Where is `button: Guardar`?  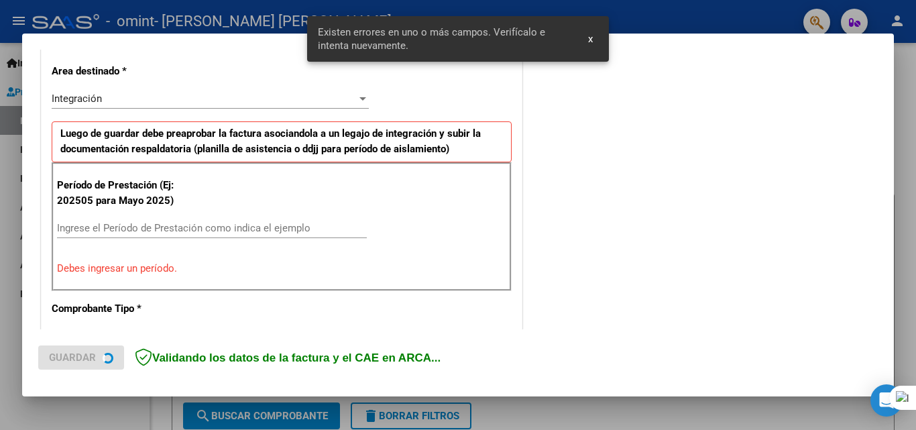
button: Guardar is located at coordinates (81, 357).